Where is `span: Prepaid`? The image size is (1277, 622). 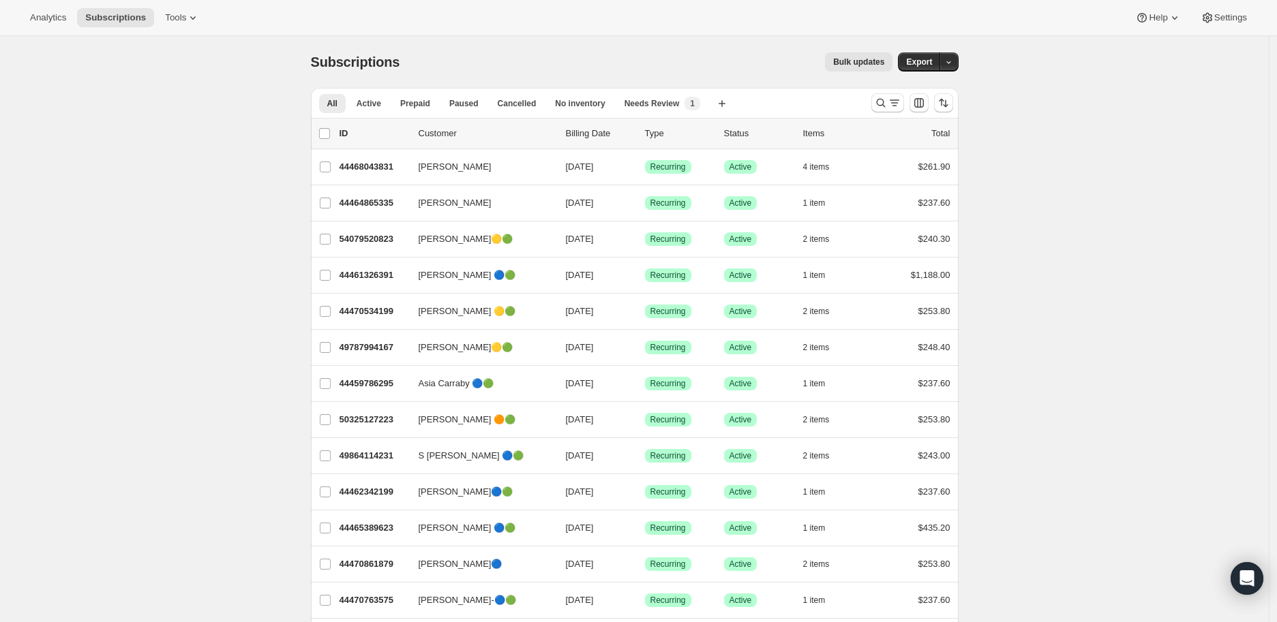 span: Prepaid is located at coordinates (415, 104).